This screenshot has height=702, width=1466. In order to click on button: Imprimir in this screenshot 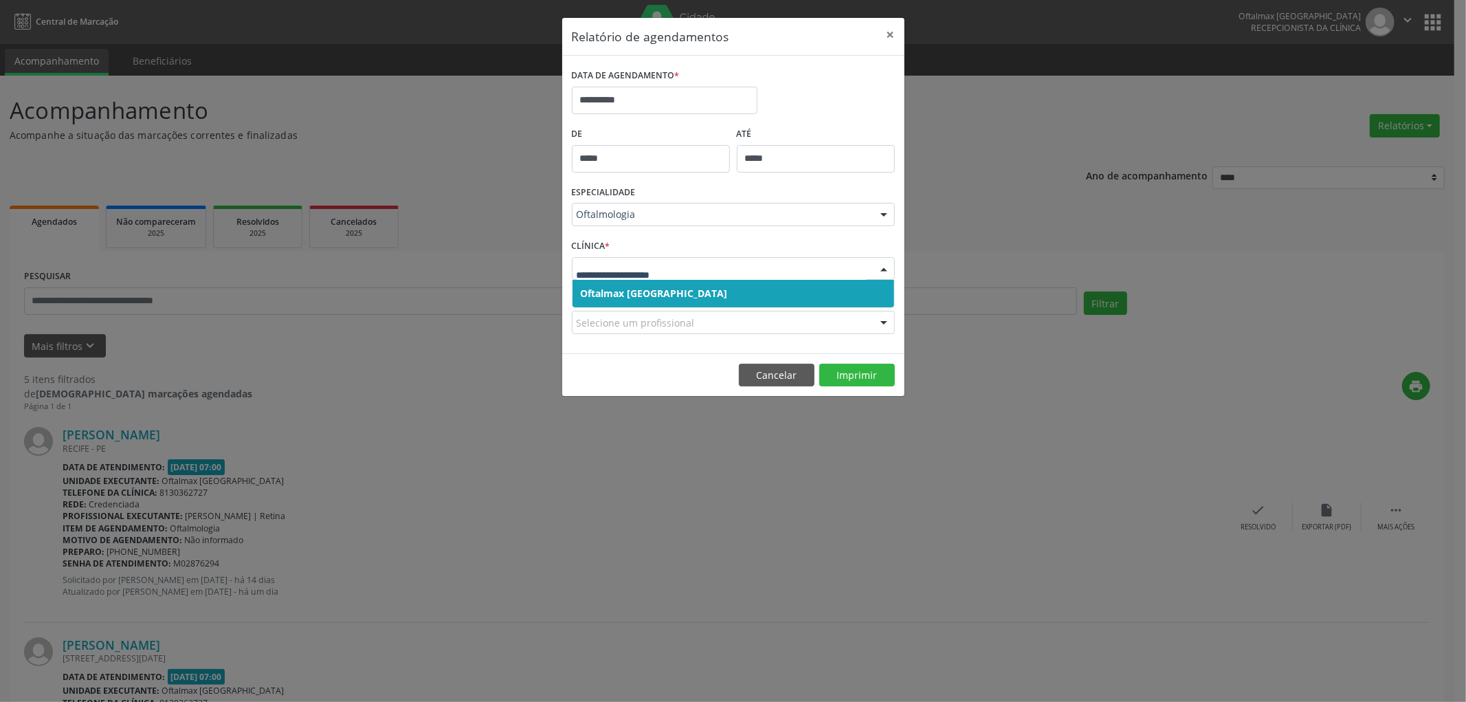, I will do `click(857, 375)`.